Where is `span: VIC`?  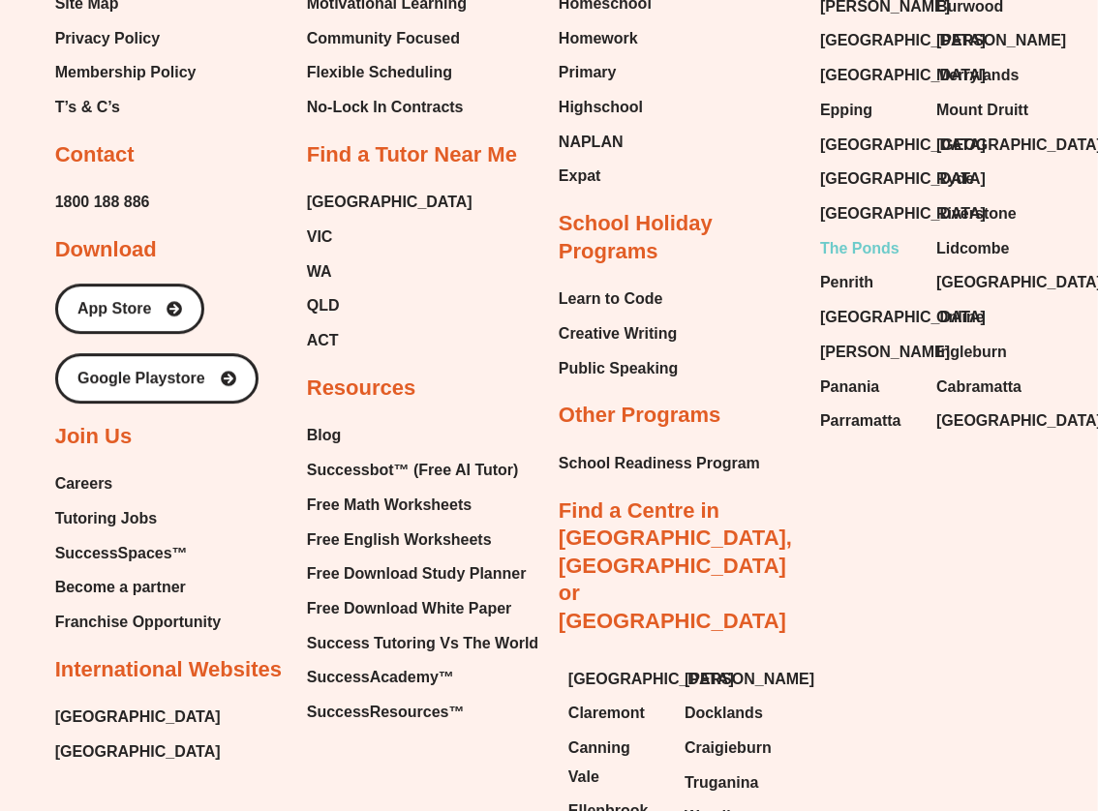
span: VIC is located at coordinates (320, 237).